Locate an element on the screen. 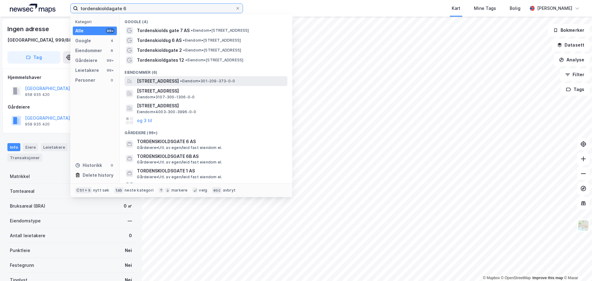  span: Tordenskiolds gate 7 AS is located at coordinates (163, 31).